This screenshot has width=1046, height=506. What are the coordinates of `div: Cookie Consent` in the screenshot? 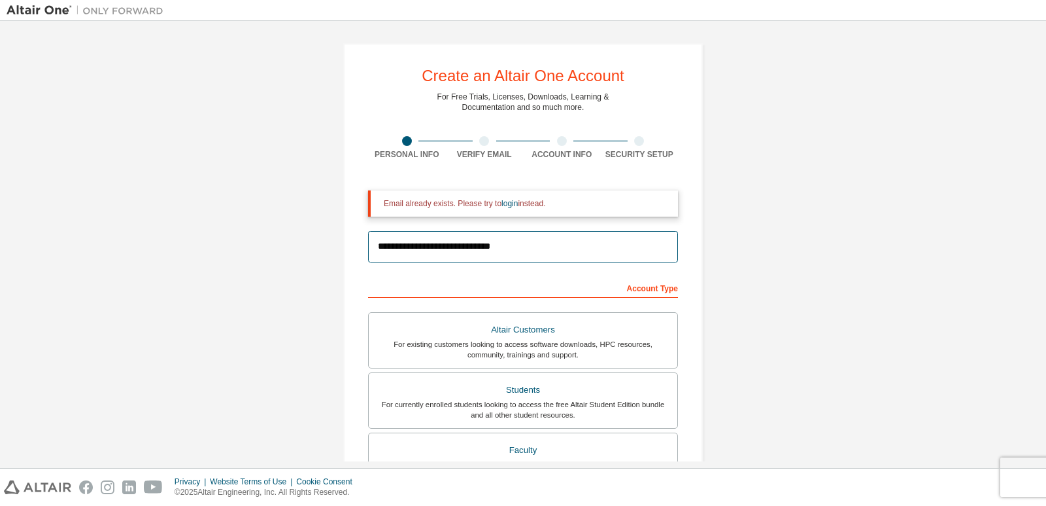 It's located at (328, 481).